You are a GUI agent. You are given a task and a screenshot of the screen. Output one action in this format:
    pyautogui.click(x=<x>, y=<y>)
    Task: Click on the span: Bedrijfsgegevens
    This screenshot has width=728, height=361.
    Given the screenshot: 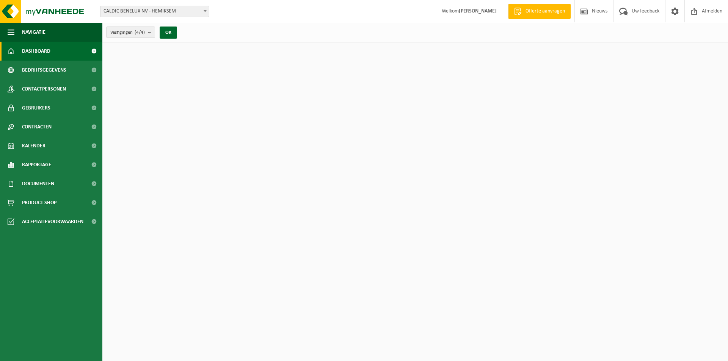 What is the action you would take?
    pyautogui.click(x=44, y=70)
    